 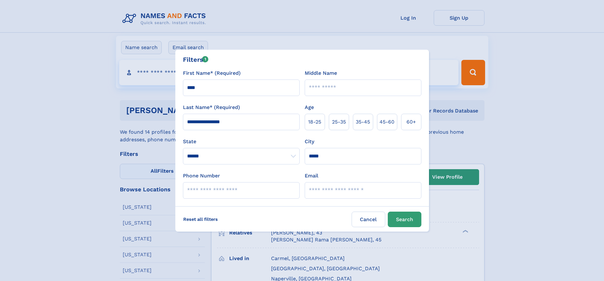 I want to click on span: 18‑25, so click(x=314, y=122).